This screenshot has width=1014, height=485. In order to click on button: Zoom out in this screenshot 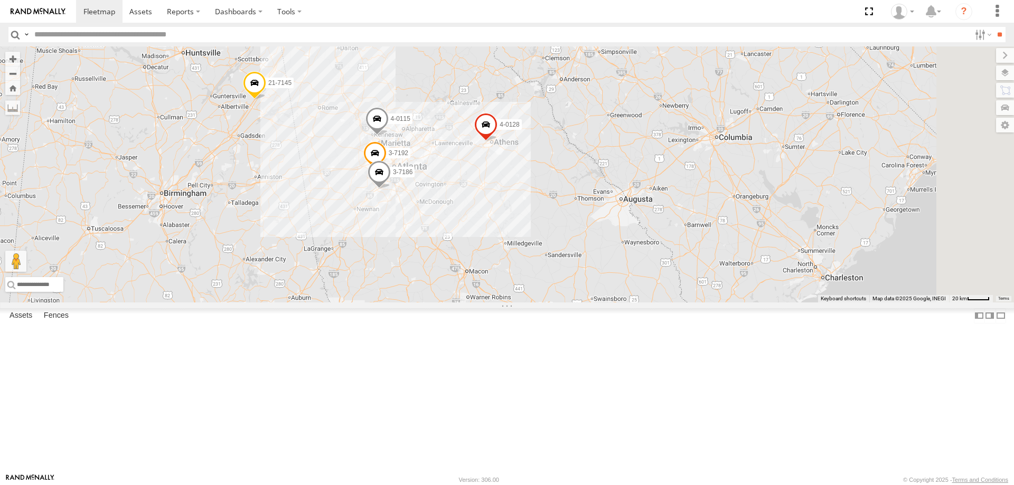, I will do `click(13, 73)`.